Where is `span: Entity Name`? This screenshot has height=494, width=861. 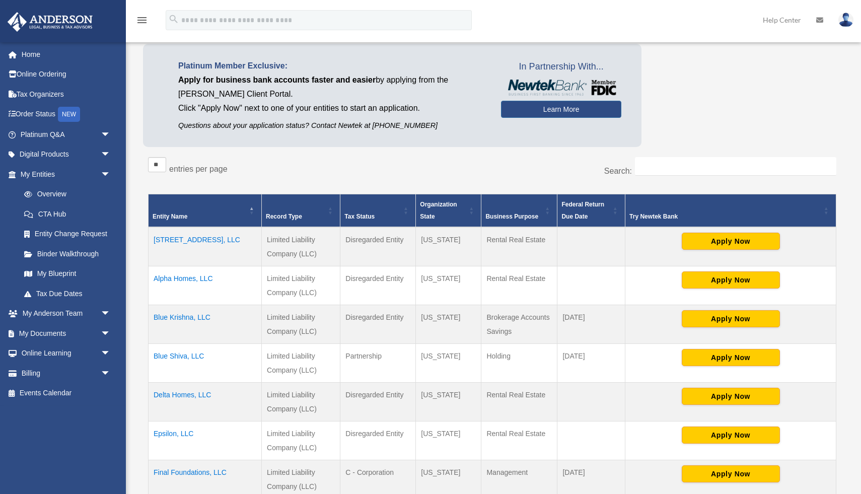
span: Entity Name is located at coordinates (170, 217).